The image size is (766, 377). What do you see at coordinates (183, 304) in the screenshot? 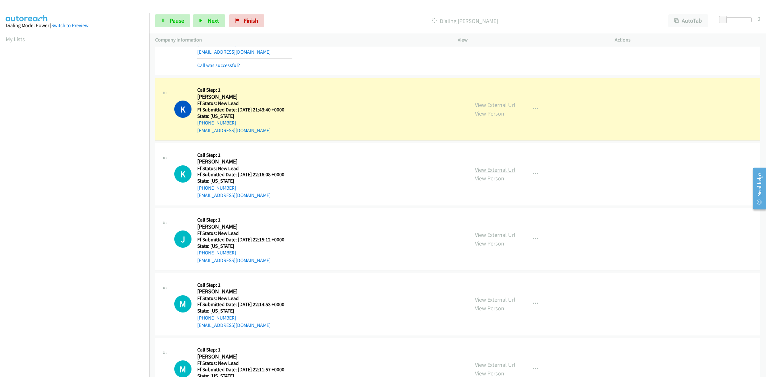
I see `h1: M` at bounding box center [183, 304].